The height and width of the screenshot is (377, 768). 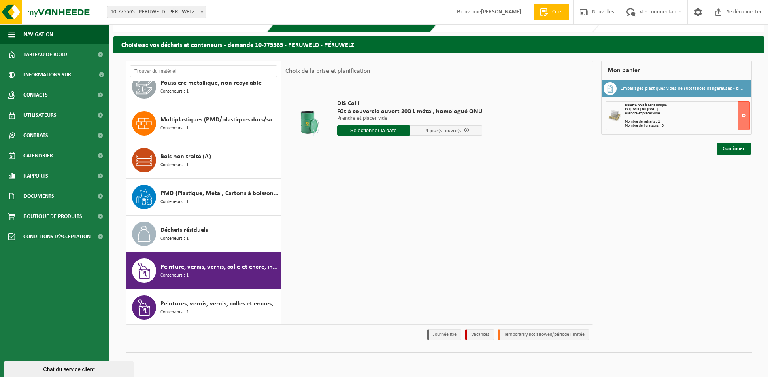 I want to click on input: Sélectionner la date, so click(x=373, y=130).